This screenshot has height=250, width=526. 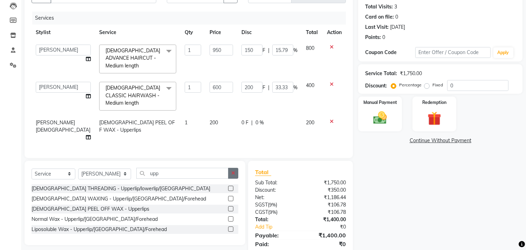 I want to click on input: Enter Offer / Coupon Code, so click(x=453, y=52).